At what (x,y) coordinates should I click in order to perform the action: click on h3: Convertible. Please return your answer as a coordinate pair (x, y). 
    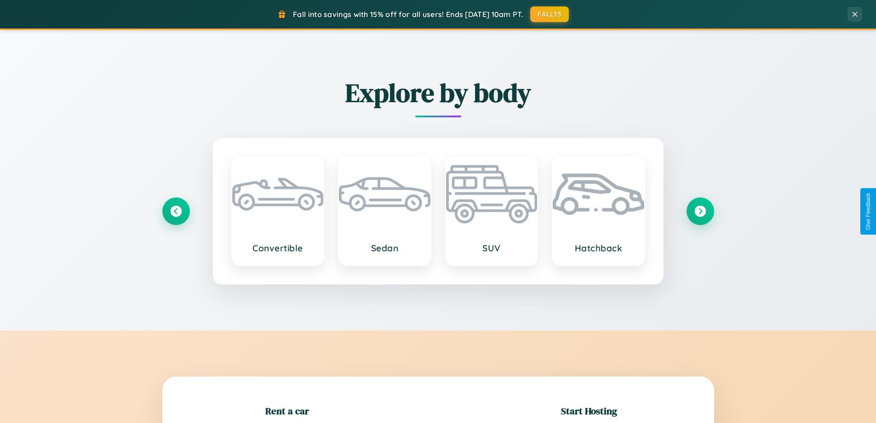
    Looking at the image, I should click on (278, 248).